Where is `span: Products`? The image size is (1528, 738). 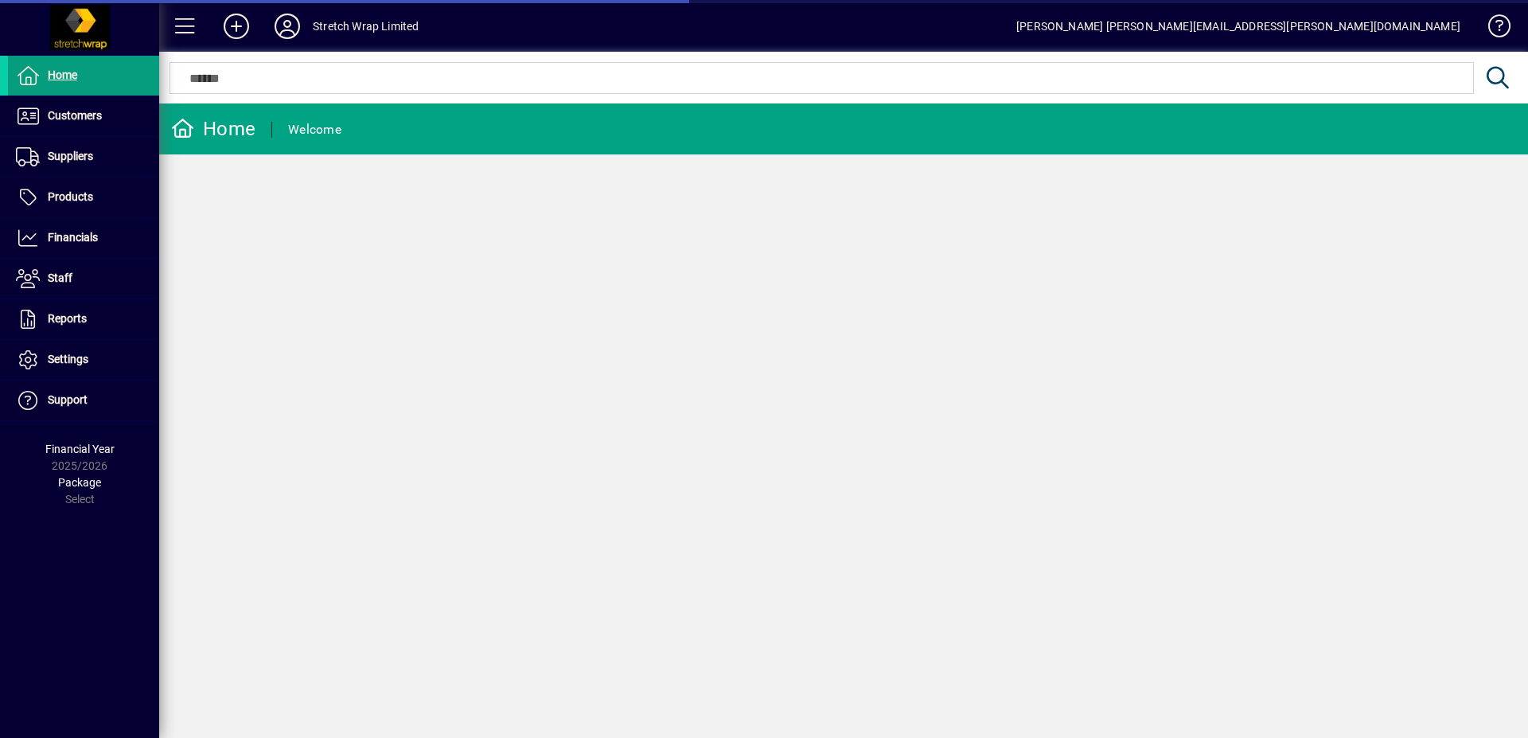 span: Products is located at coordinates (70, 197).